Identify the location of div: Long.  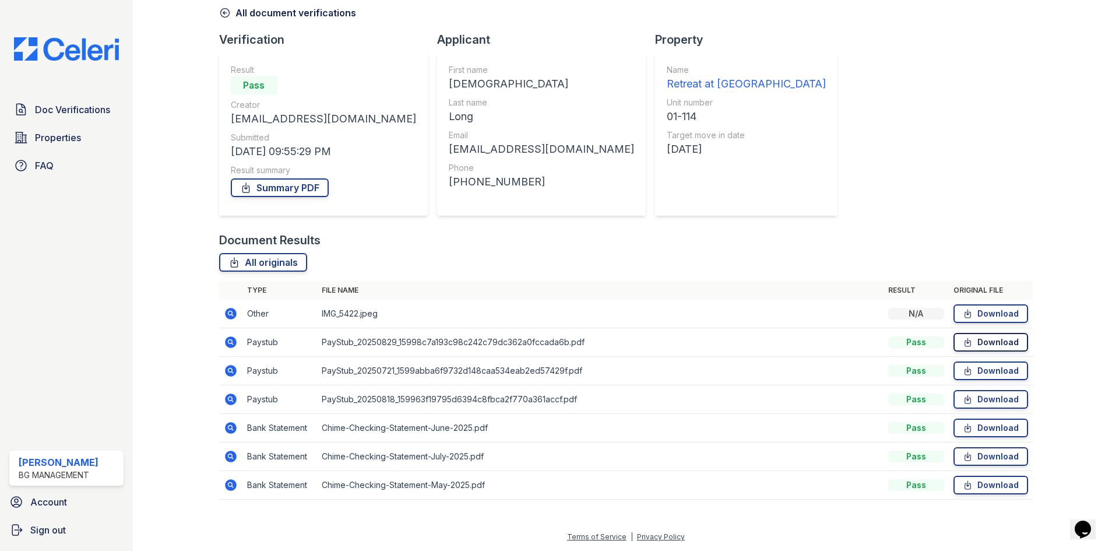
(541, 117).